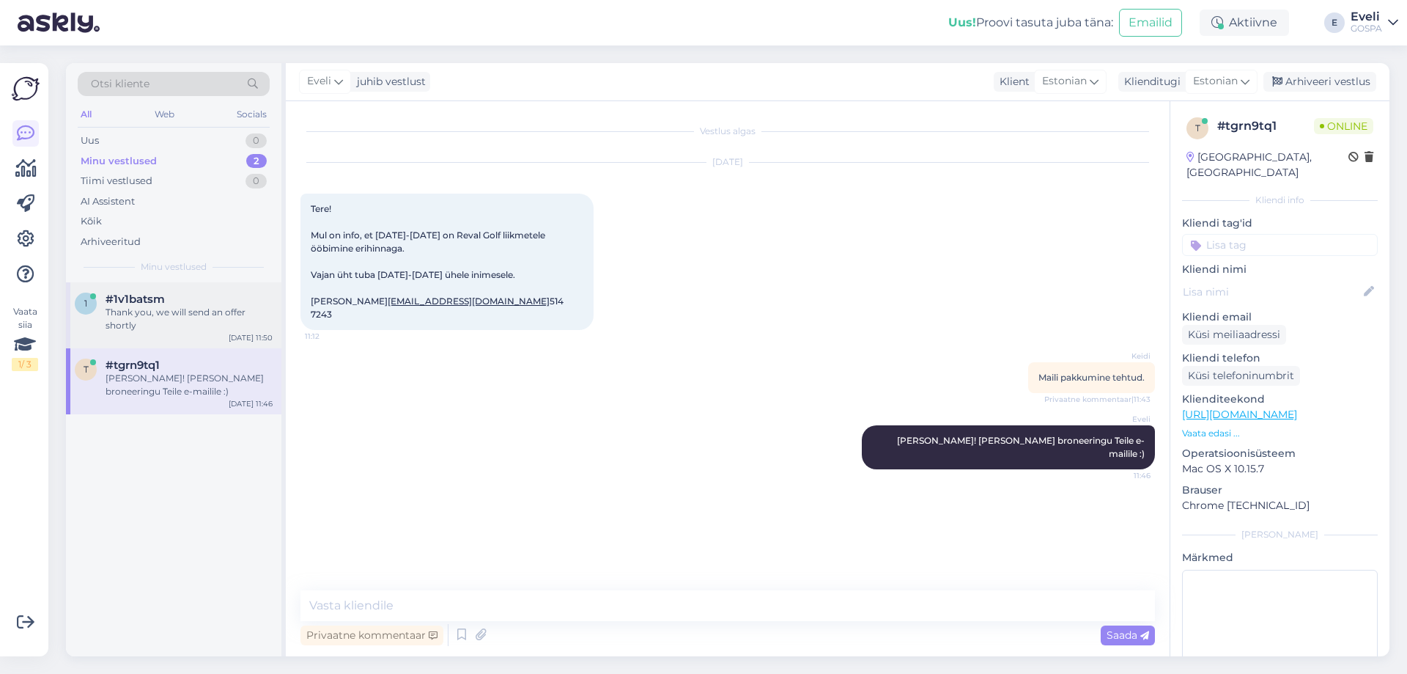  Describe the element at coordinates (1241, 375) in the screenshot. I see `div: Küsi telefoninumbrit` at that location.